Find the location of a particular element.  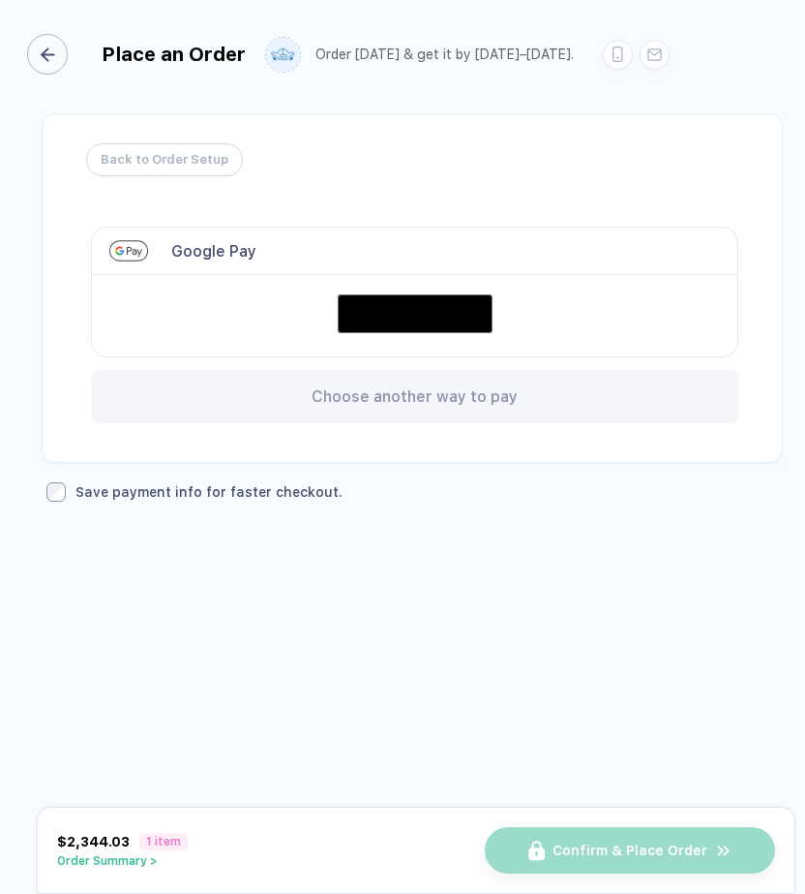

div: Choose another way to pay is located at coordinates (414, 396).